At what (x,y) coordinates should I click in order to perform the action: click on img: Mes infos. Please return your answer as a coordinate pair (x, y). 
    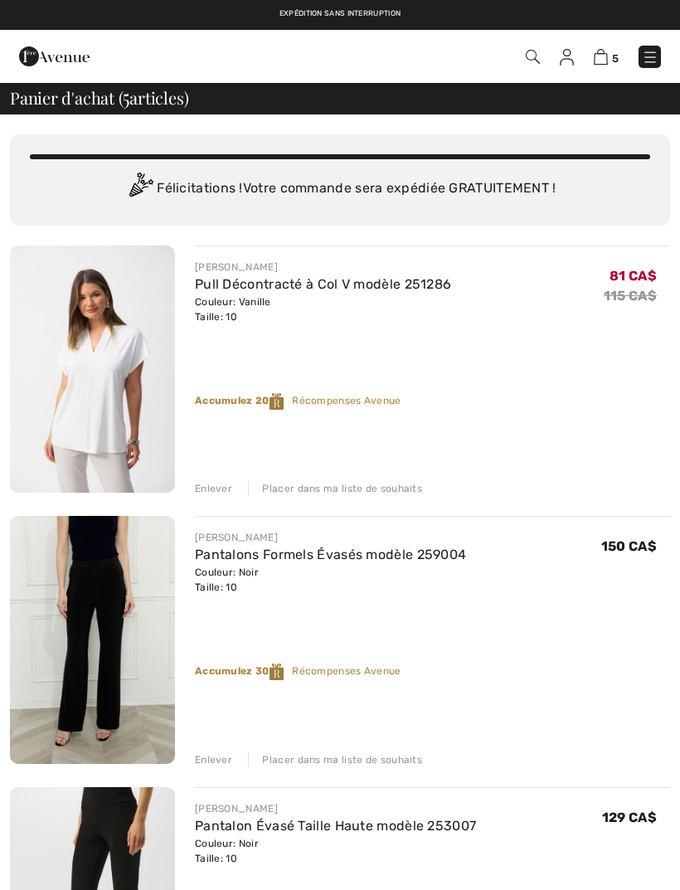
    Looking at the image, I should click on (566, 57).